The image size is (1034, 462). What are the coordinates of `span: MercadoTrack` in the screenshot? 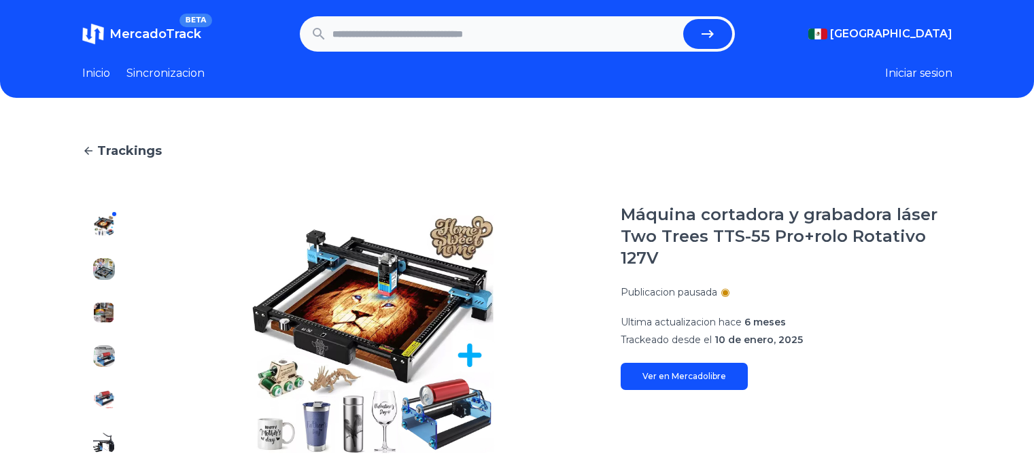 It's located at (155, 34).